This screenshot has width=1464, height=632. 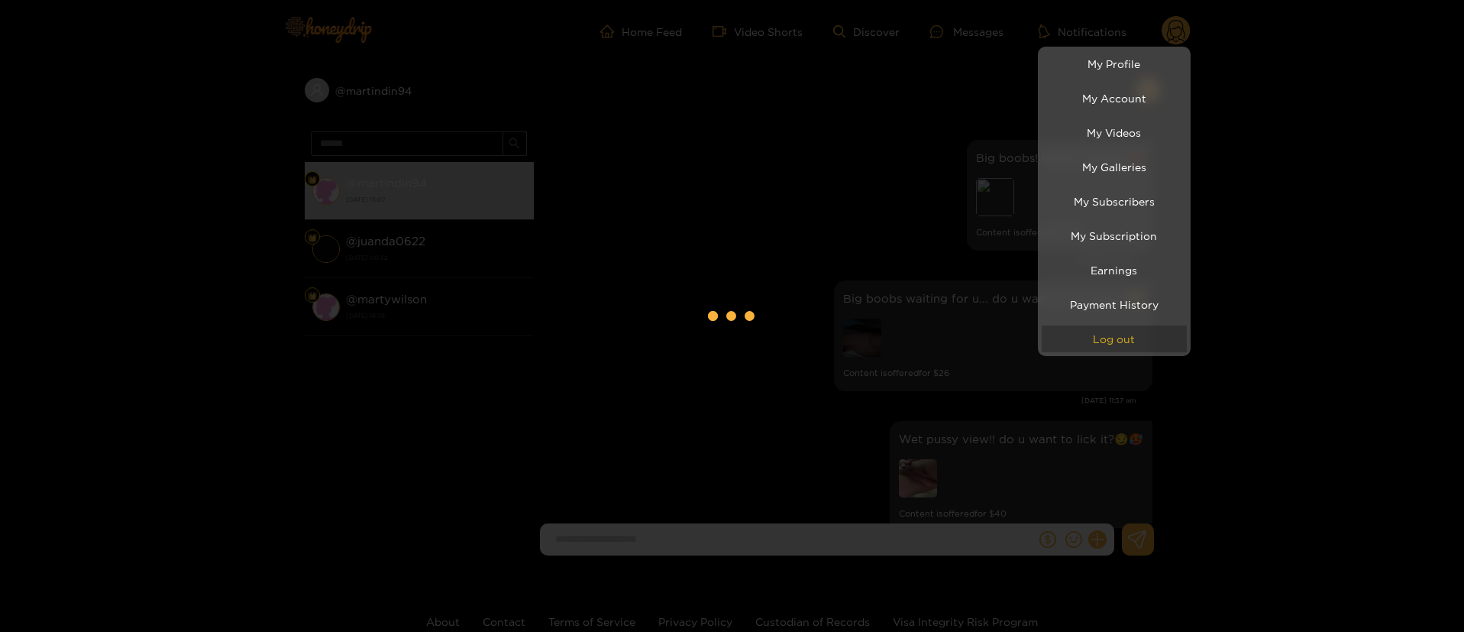 I want to click on a: My Videos, so click(x=1114, y=132).